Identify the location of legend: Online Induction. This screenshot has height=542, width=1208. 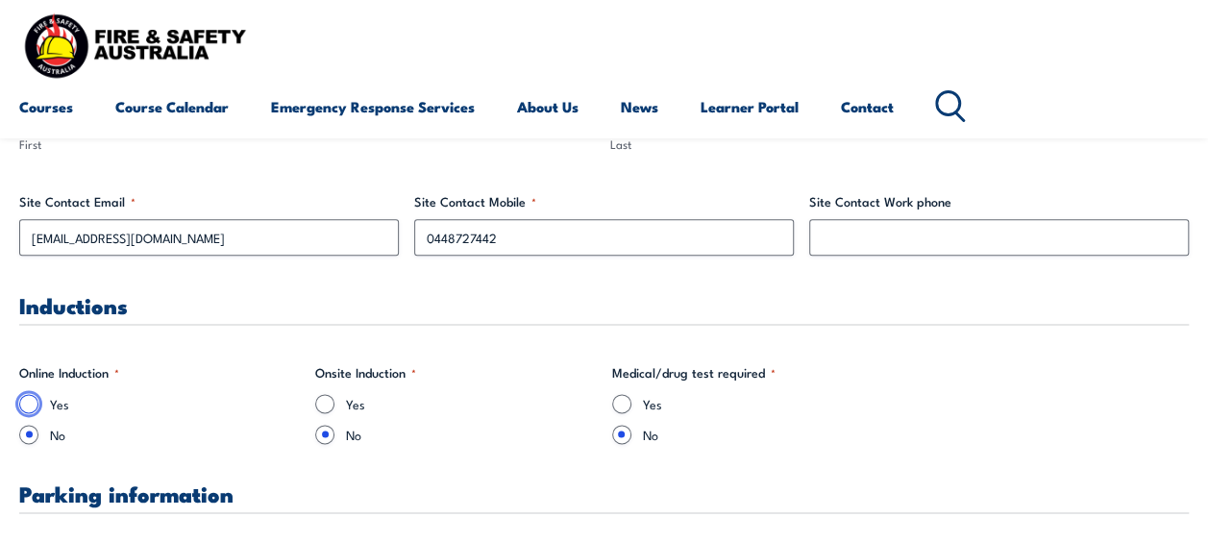
(69, 373).